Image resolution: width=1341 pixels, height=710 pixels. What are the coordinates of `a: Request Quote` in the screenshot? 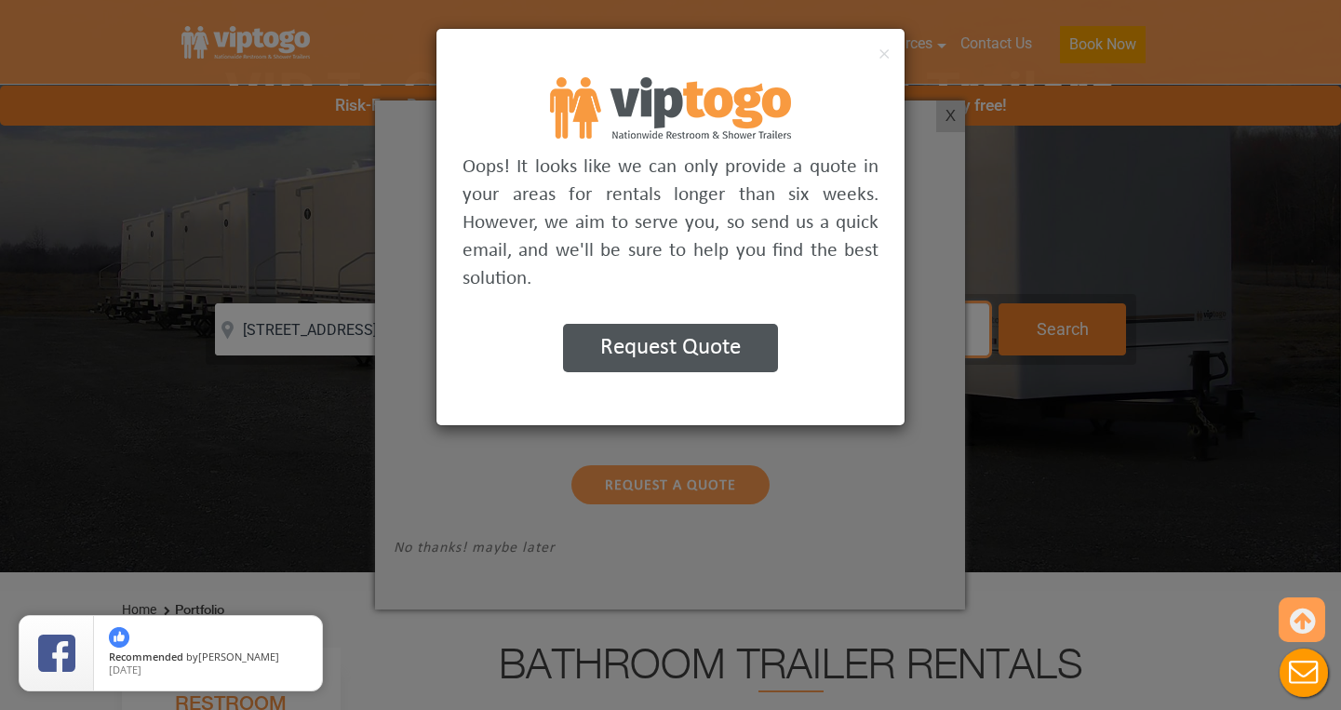 It's located at (670, 348).